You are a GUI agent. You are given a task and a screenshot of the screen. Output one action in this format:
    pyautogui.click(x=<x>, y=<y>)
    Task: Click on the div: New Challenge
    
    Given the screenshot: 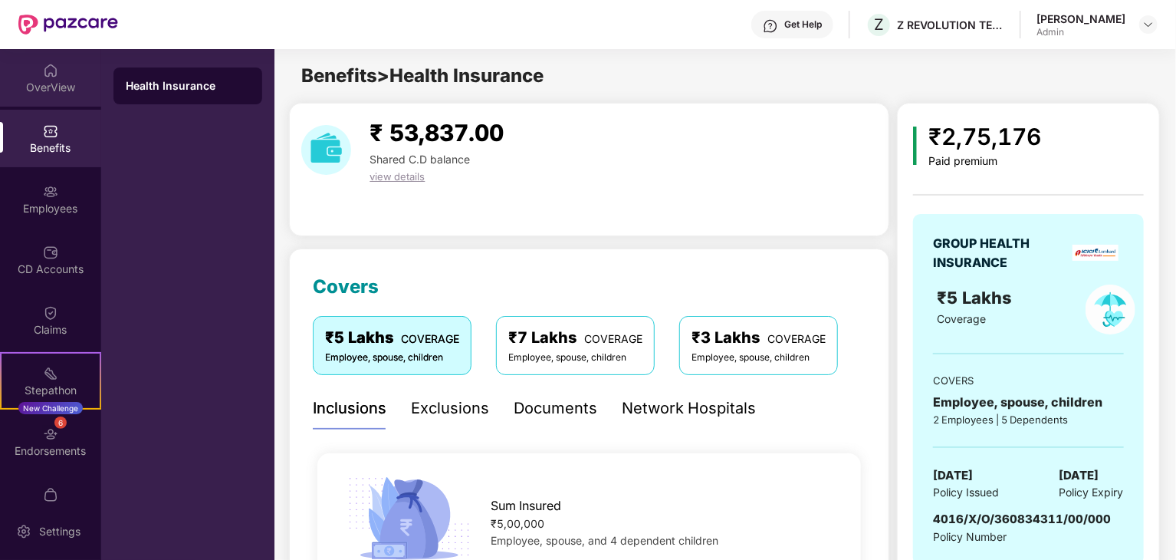 What is the action you would take?
    pyautogui.click(x=51, y=408)
    